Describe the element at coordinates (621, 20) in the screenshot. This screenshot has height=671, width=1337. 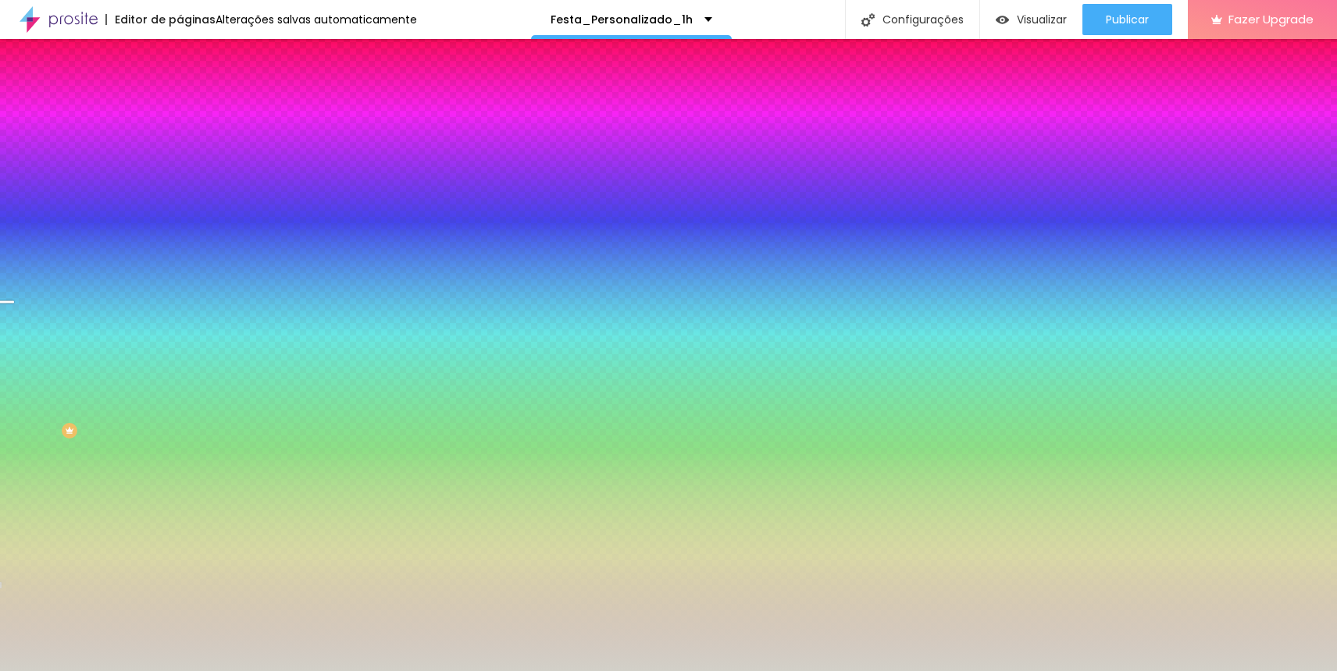
I see `p: Festa_Personalizado_1h` at that location.